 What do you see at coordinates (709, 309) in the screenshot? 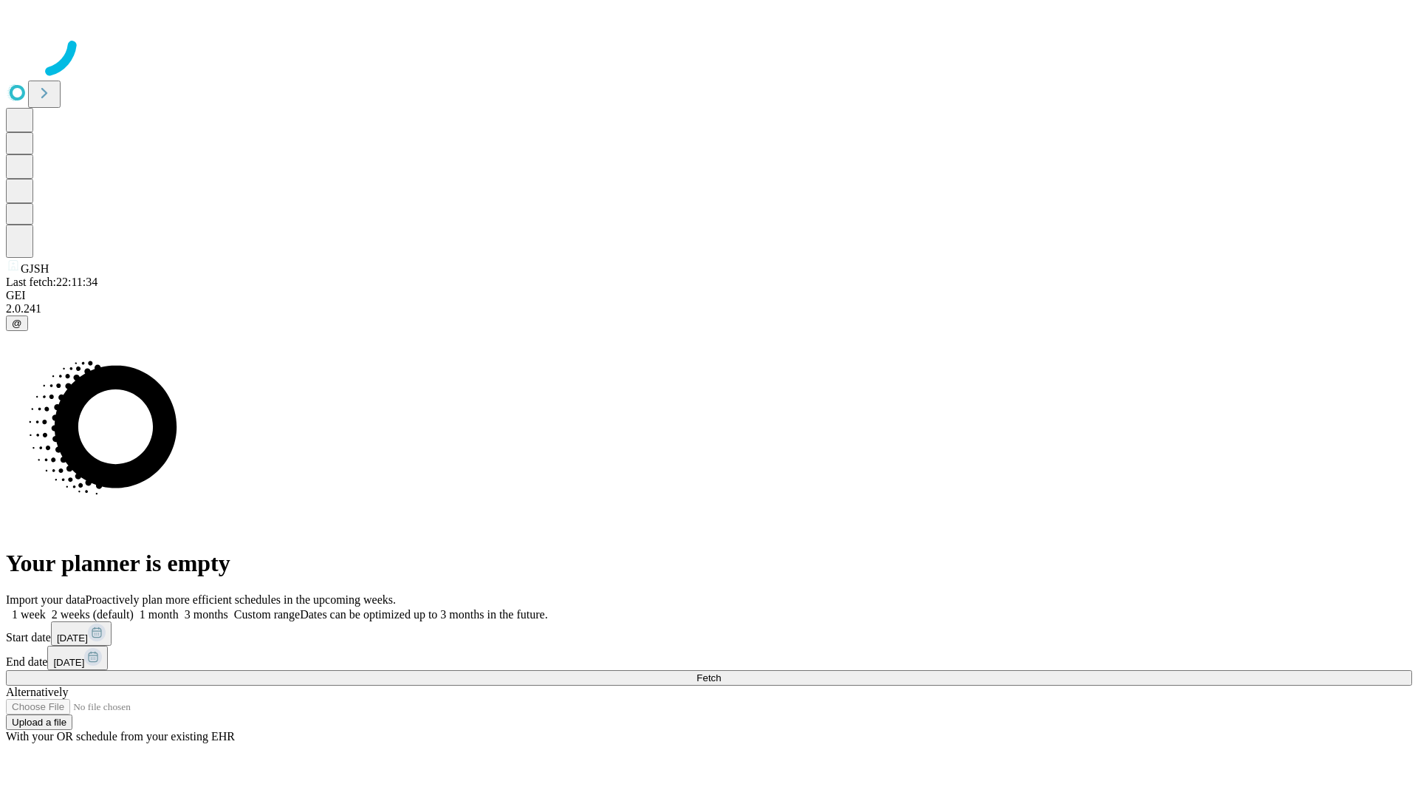
I see `div: 2.0.241` at bounding box center [709, 309].